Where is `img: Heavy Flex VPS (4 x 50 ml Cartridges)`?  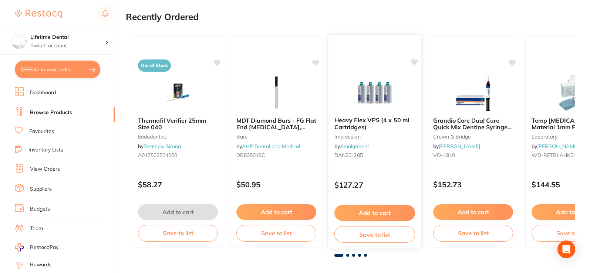 img: Heavy Flex VPS (4 x 50 ml Cartridges) is located at coordinates (374, 92).